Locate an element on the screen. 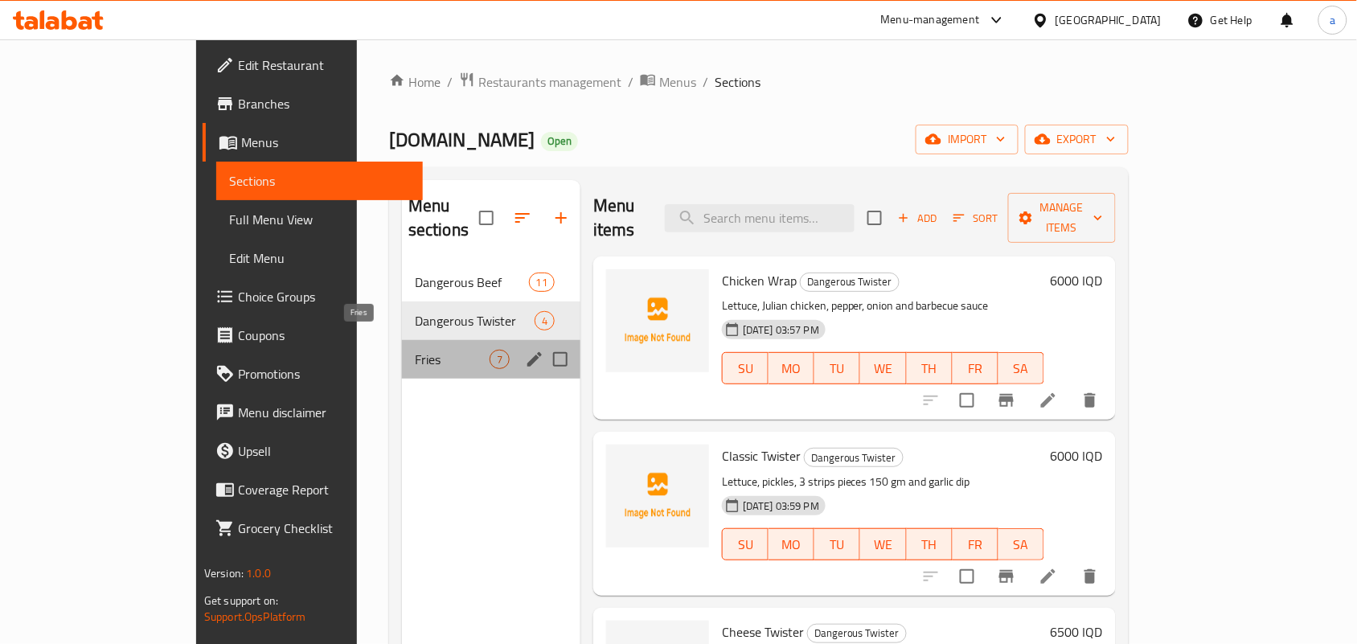  button: export is located at coordinates (1077, 139).